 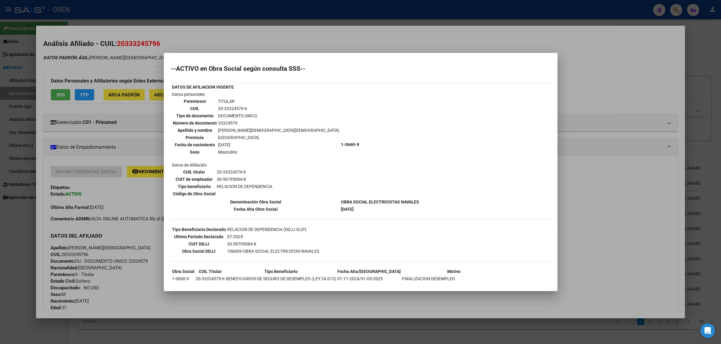 I want to click on th: Tipo Beneficiario, so click(x=281, y=272).